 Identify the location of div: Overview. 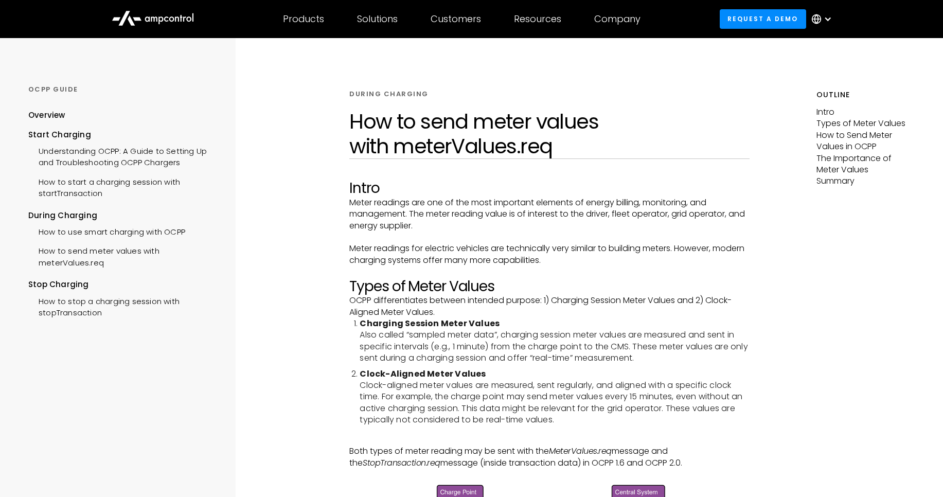
(47, 115).